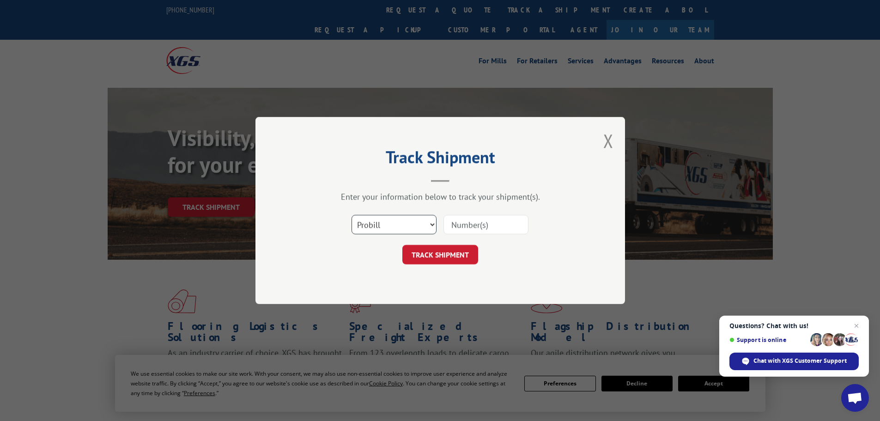  I want to click on div: Chat with XGS Customer Support, so click(794, 361).